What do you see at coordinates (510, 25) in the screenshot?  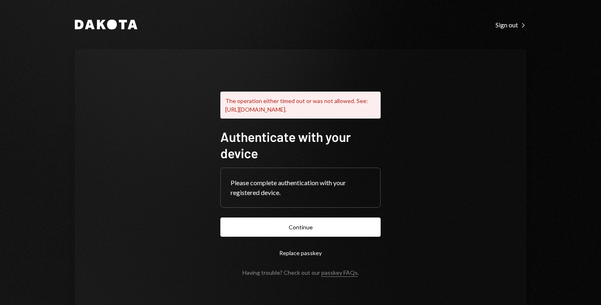 I see `div: Sign out` at bounding box center [510, 25].